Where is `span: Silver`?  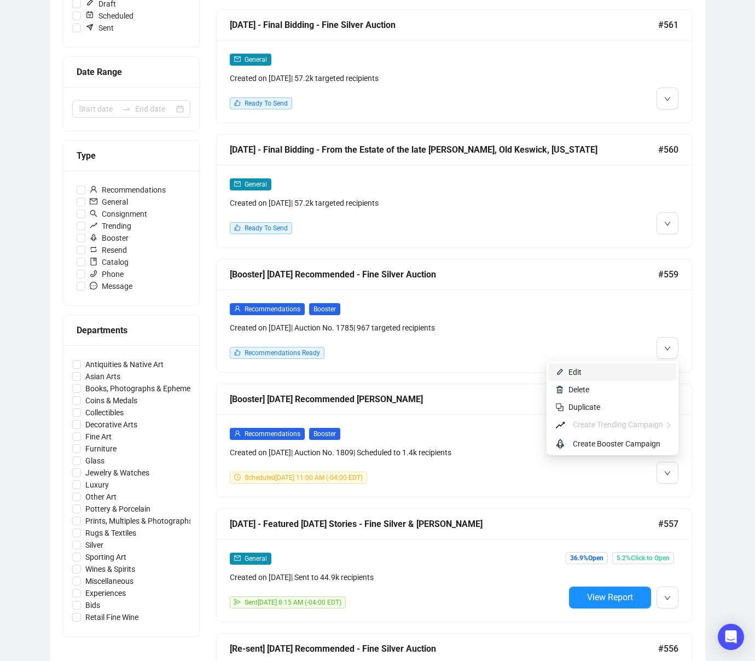 span: Silver is located at coordinates (94, 545).